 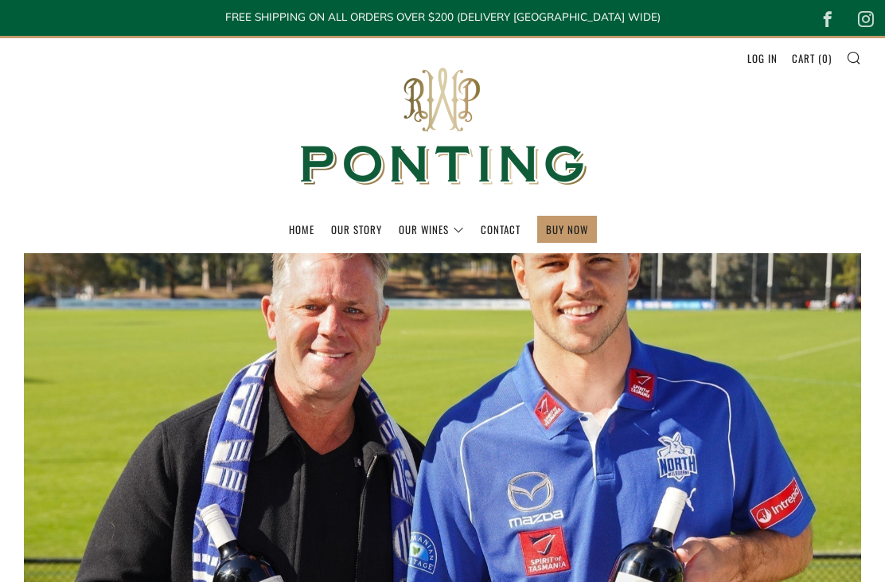 I want to click on a: Home, so click(x=302, y=229).